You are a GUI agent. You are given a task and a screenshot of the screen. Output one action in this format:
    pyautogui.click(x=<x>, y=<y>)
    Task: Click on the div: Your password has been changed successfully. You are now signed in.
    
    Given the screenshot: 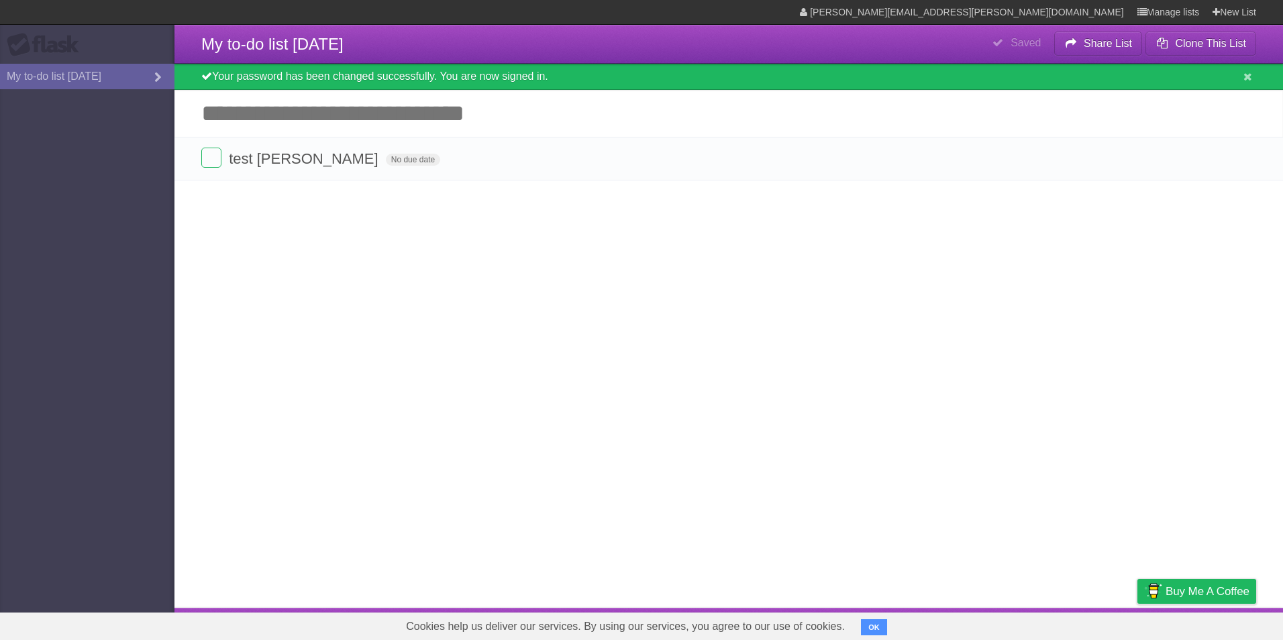 What is the action you would take?
    pyautogui.click(x=729, y=76)
    